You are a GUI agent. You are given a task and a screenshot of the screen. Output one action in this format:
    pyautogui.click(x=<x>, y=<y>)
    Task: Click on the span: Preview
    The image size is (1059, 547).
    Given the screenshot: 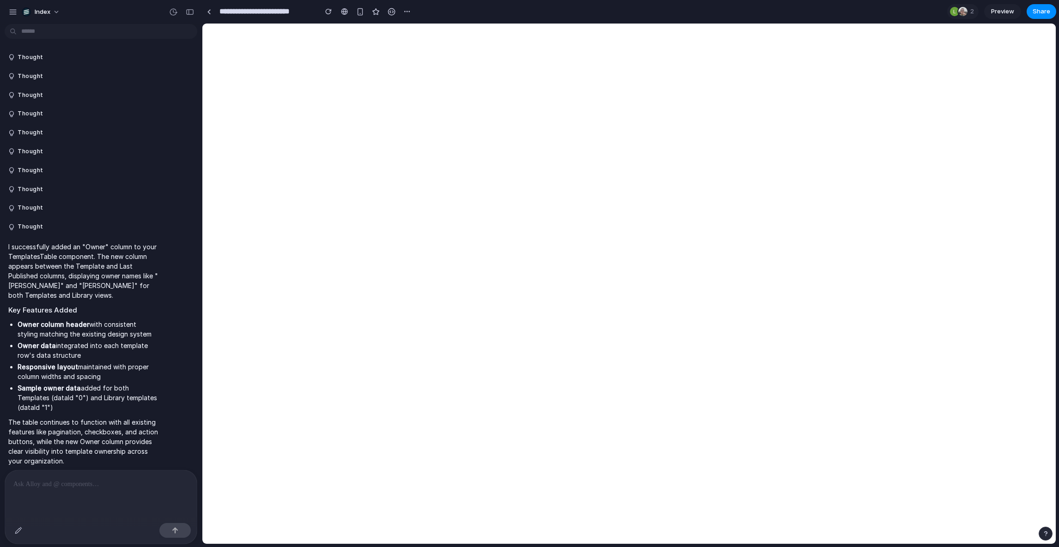 What is the action you would take?
    pyautogui.click(x=1002, y=12)
    